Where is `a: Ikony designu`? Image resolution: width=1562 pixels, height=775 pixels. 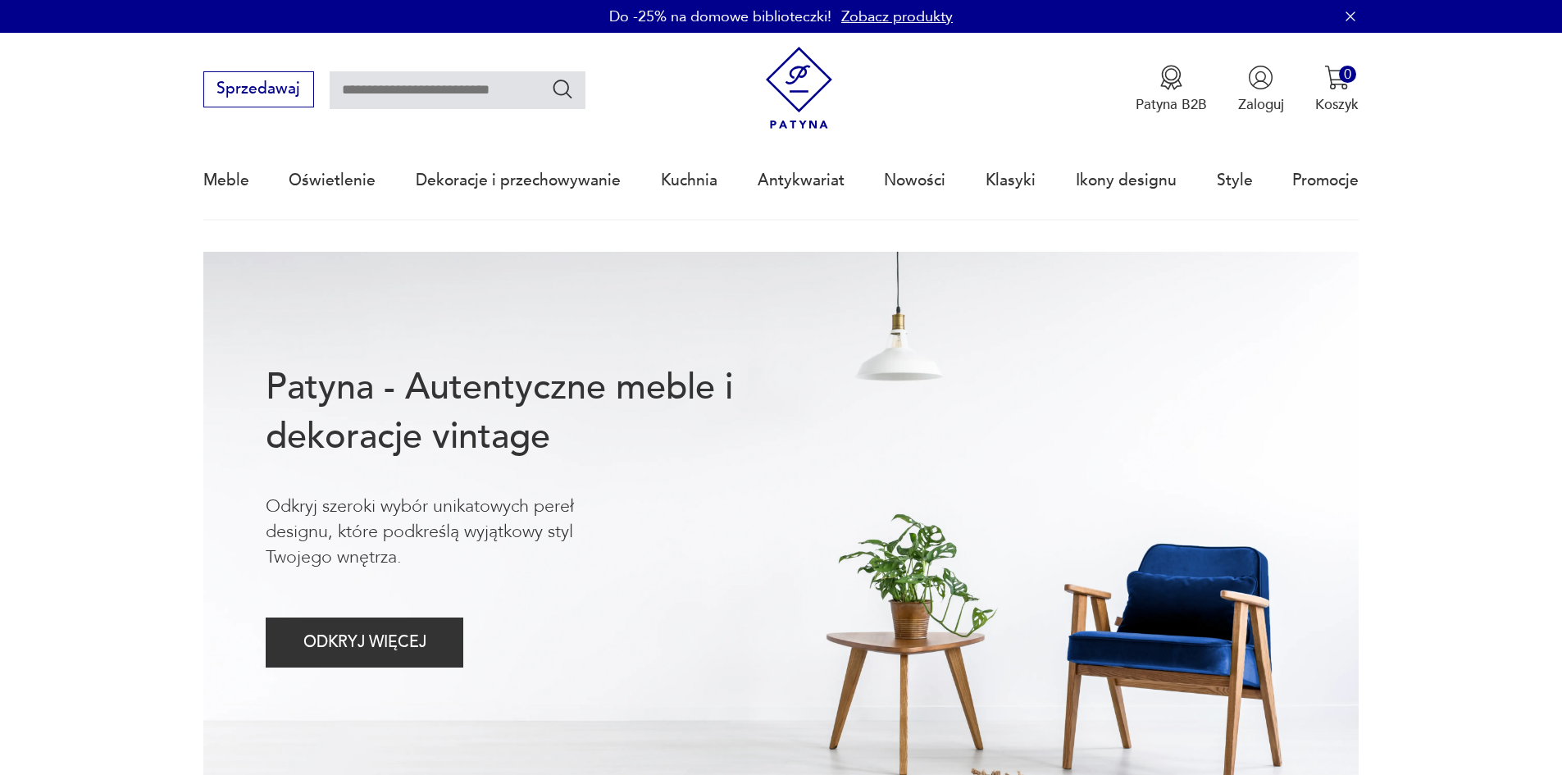 a: Ikony designu is located at coordinates (1126, 180).